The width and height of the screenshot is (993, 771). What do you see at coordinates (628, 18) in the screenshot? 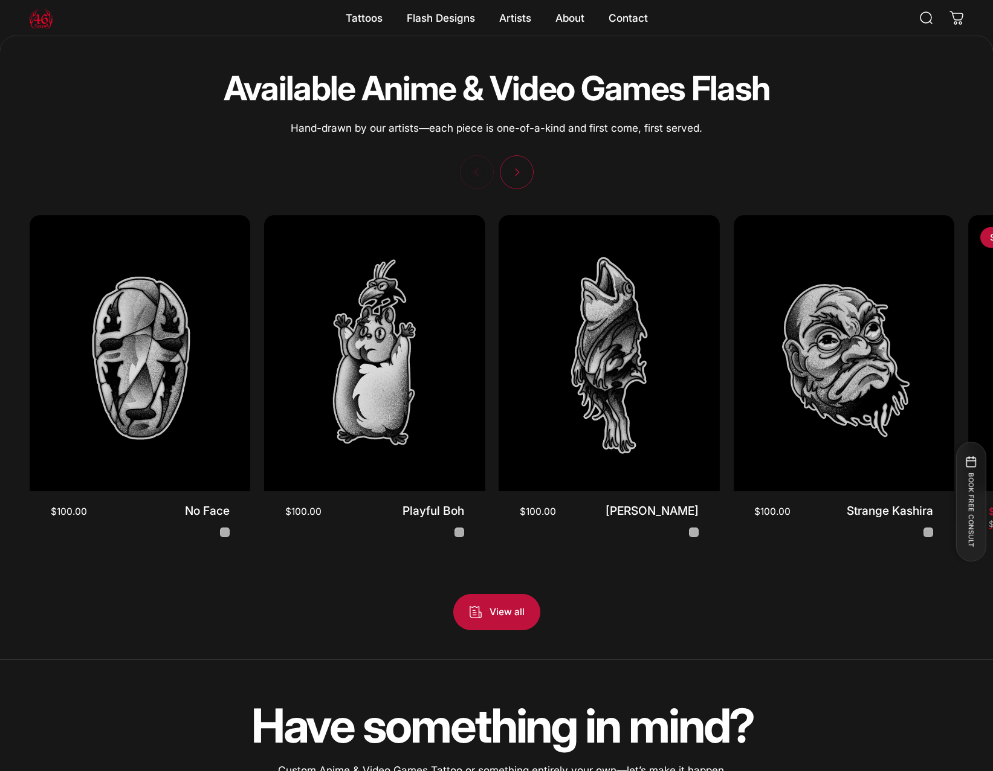
I see `a: Contact` at bounding box center [628, 18].